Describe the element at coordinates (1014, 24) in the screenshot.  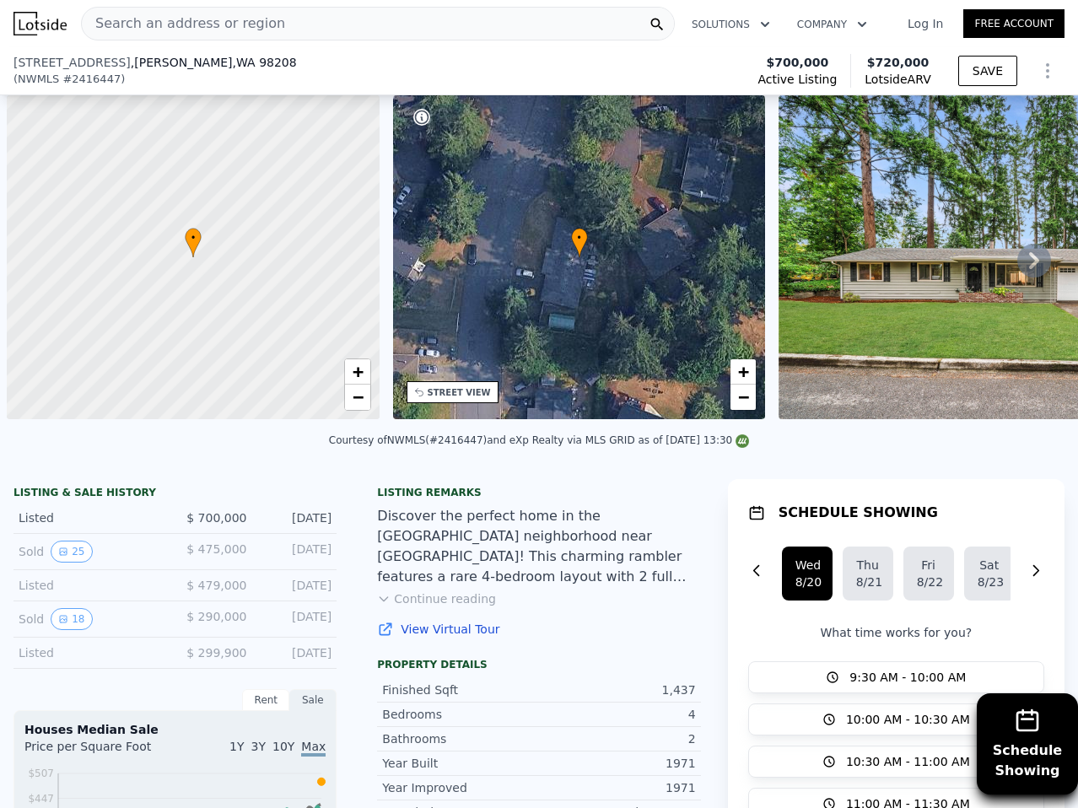
I see `a: Free Account` at that location.